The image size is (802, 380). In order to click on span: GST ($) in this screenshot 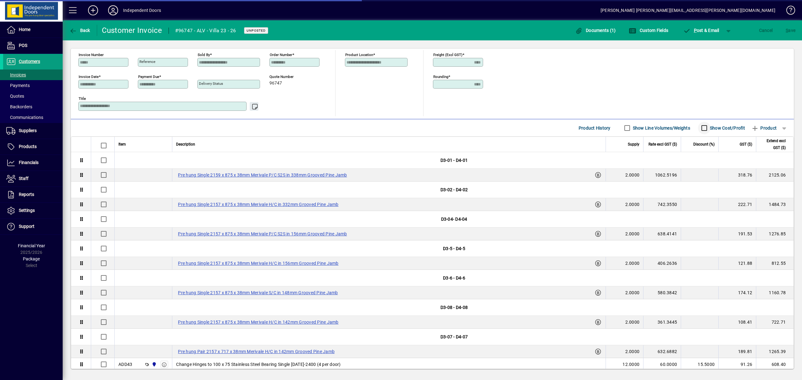, I will do `click(746, 144)`.